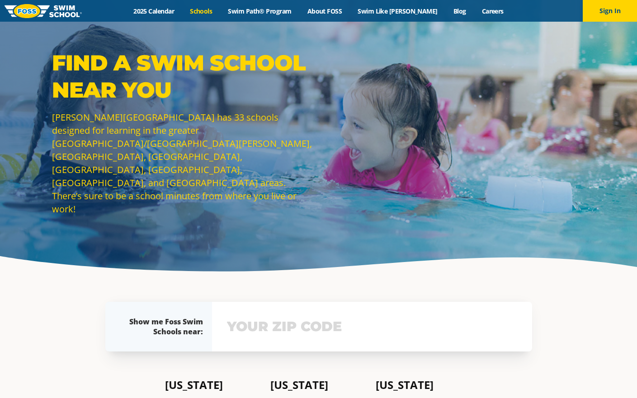 This screenshot has width=637, height=398. What do you see at coordinates (201, 11) in the screenshot?
I see `a: Schools` at bounding box center [201, 11].